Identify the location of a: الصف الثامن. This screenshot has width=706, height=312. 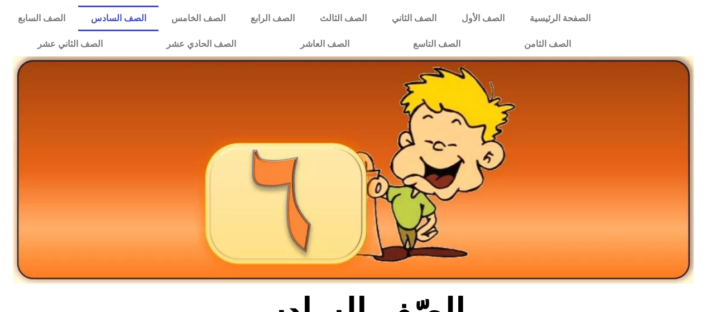
(547, 44).